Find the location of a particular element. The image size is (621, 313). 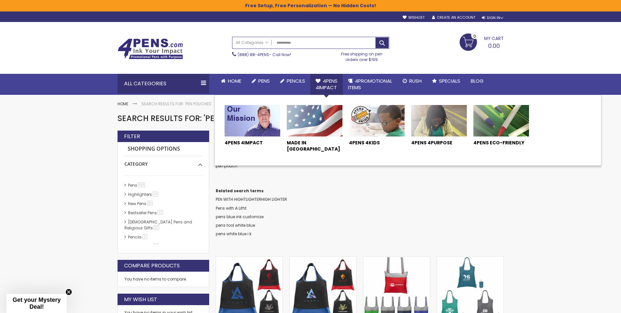

span: Rush is located at coordinates (416, 81).